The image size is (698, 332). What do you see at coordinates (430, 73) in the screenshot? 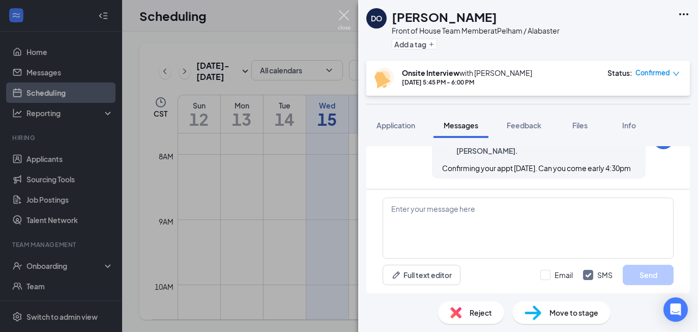
I see `b: Onsite Interview` at bounding box center [430, 73].